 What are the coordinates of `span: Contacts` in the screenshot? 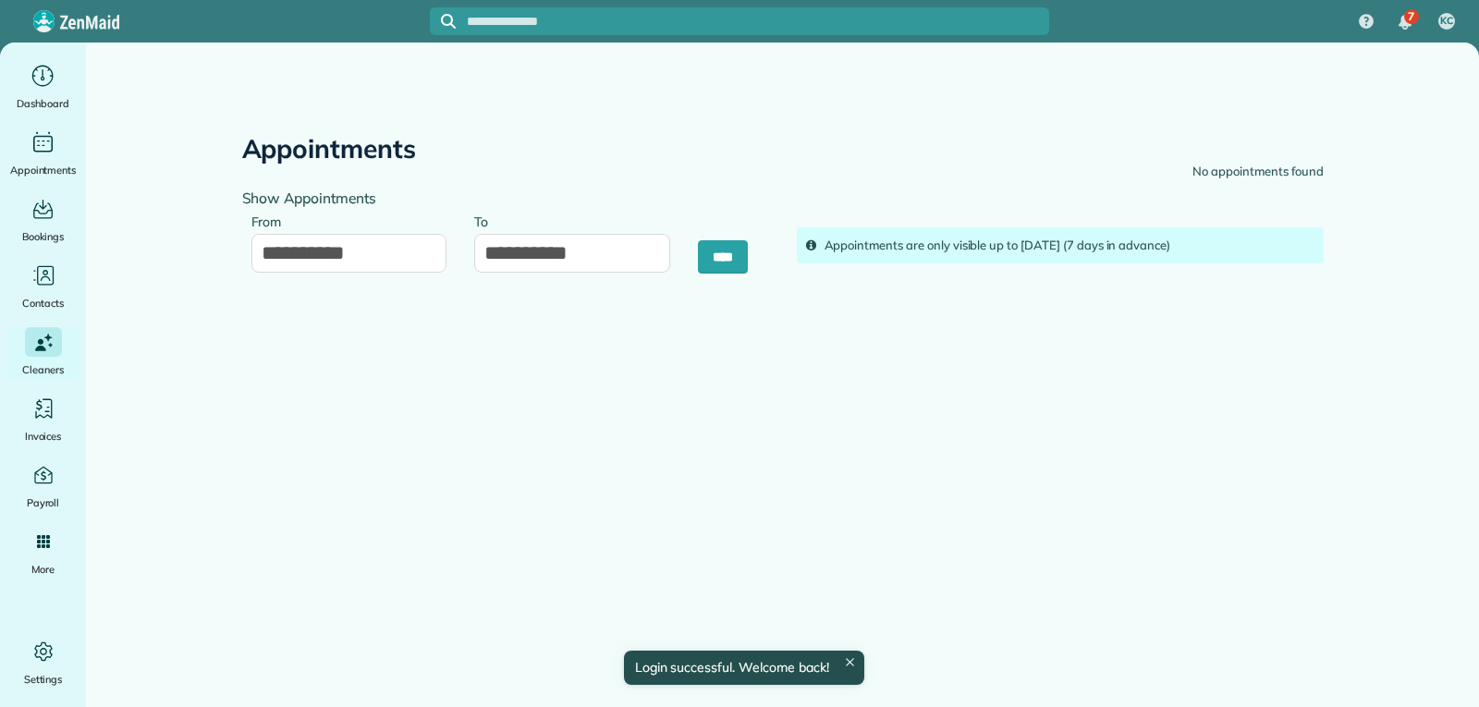 It's located at (43, 303).